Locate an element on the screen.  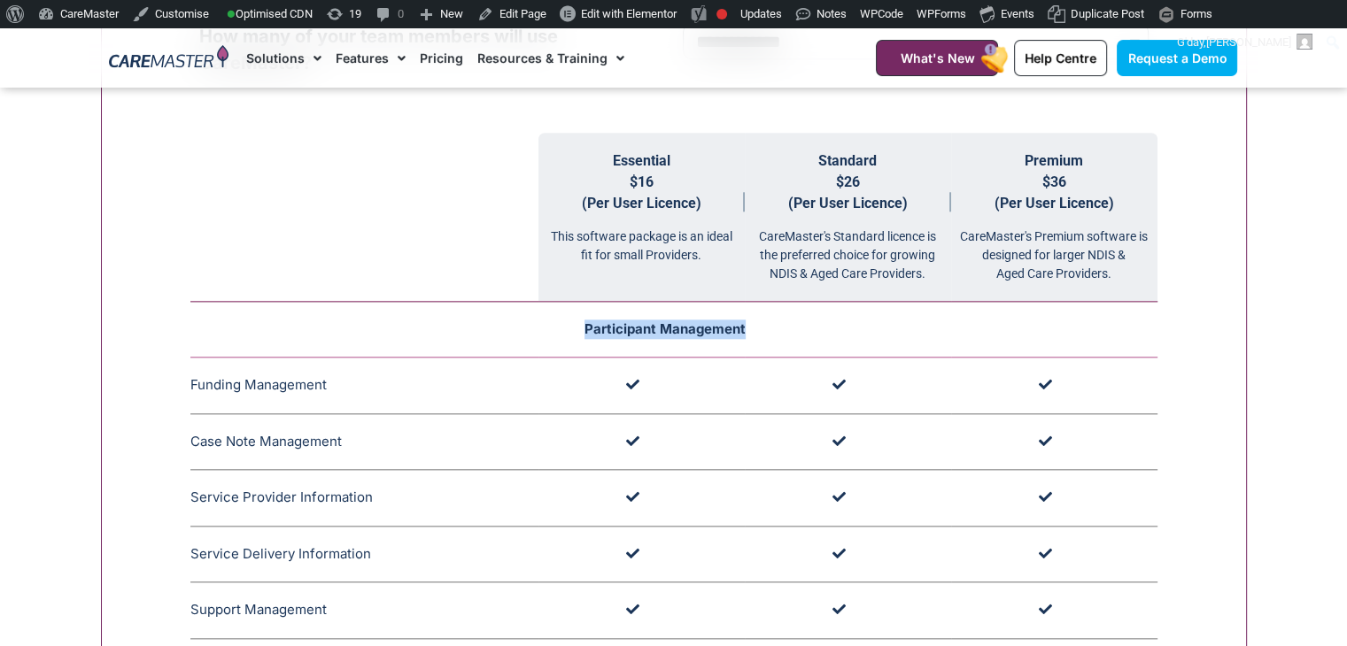
span: Help Centre is located at coordinates (1060, 58).